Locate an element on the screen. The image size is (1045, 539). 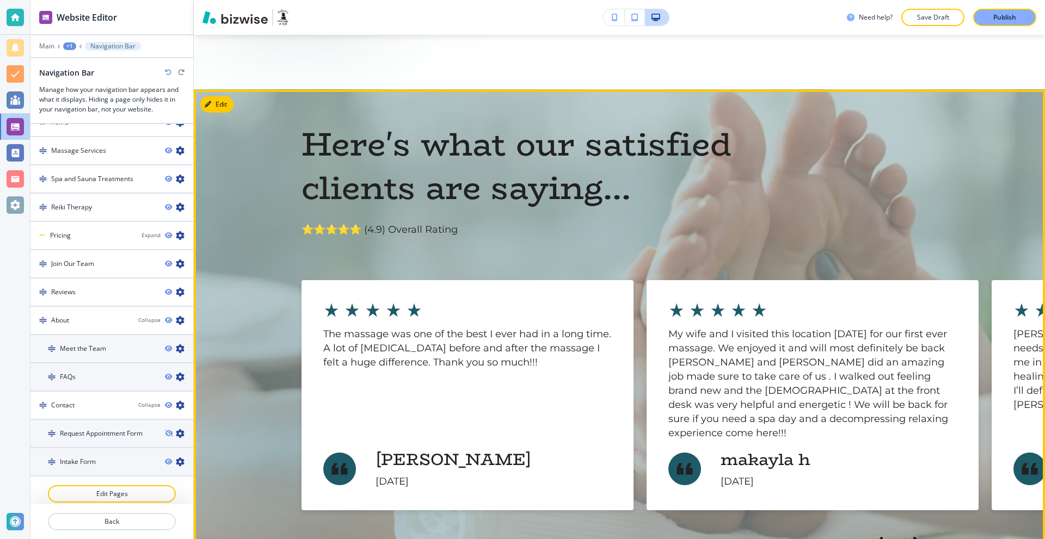
div: DragJoin Our Team is located at coordinates (112, 264).